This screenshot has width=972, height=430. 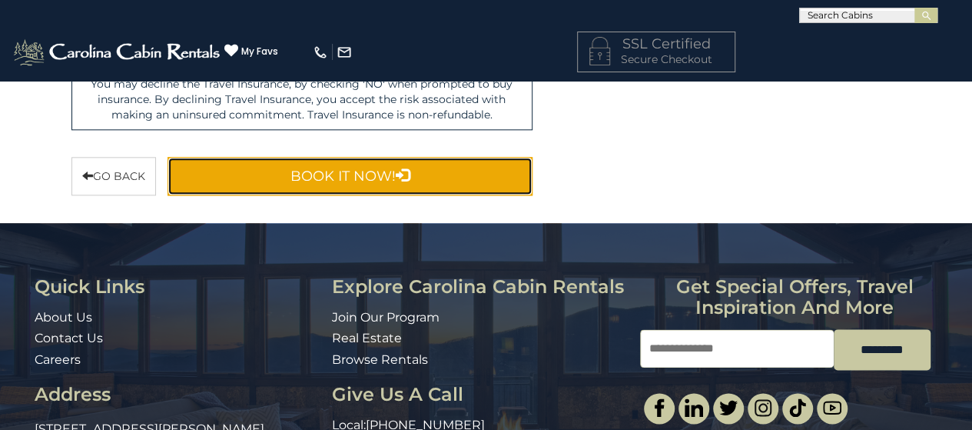 What do you see at coordinates (795, 297) in the screenshot?
I see `h3: Get special offers, travel inspiration and more` at bounding box center [795, 297].